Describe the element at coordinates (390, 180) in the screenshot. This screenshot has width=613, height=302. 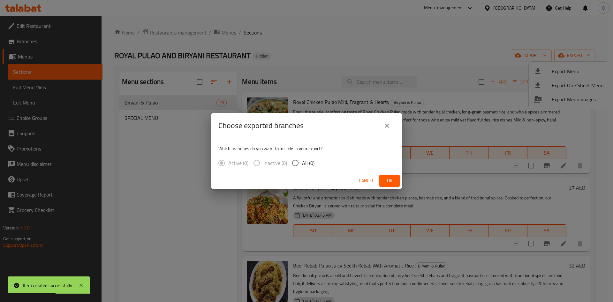
I see `button: Ok` at that location.